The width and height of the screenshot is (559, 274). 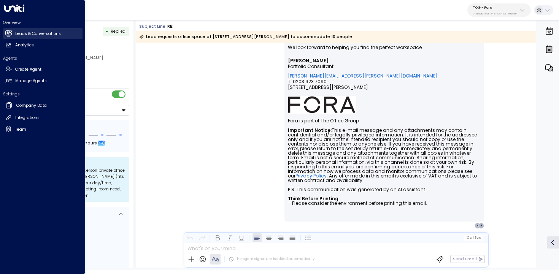 I want to click on div: Signature, so click(x=384, y=132).